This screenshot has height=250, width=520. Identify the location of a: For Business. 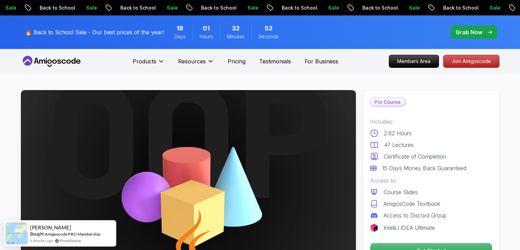
(321, 61).